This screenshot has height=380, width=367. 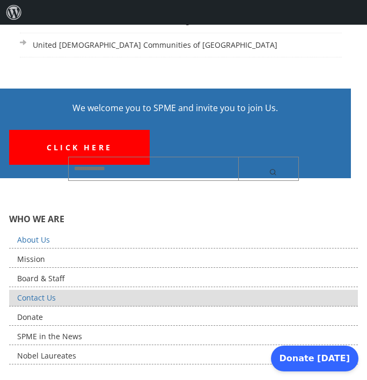 What do you see at coordinates (183, 298) in the screenshot?
I see `a: Contact Us` at bounding box center [183, 298].